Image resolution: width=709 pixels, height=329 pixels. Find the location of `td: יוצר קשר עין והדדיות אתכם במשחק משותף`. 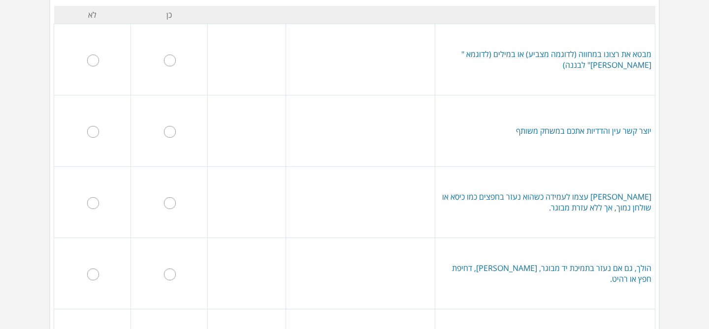

td: יוצר קשר עין והדדיות אתכם במשחק משותף is located at coordinates (545, 131).